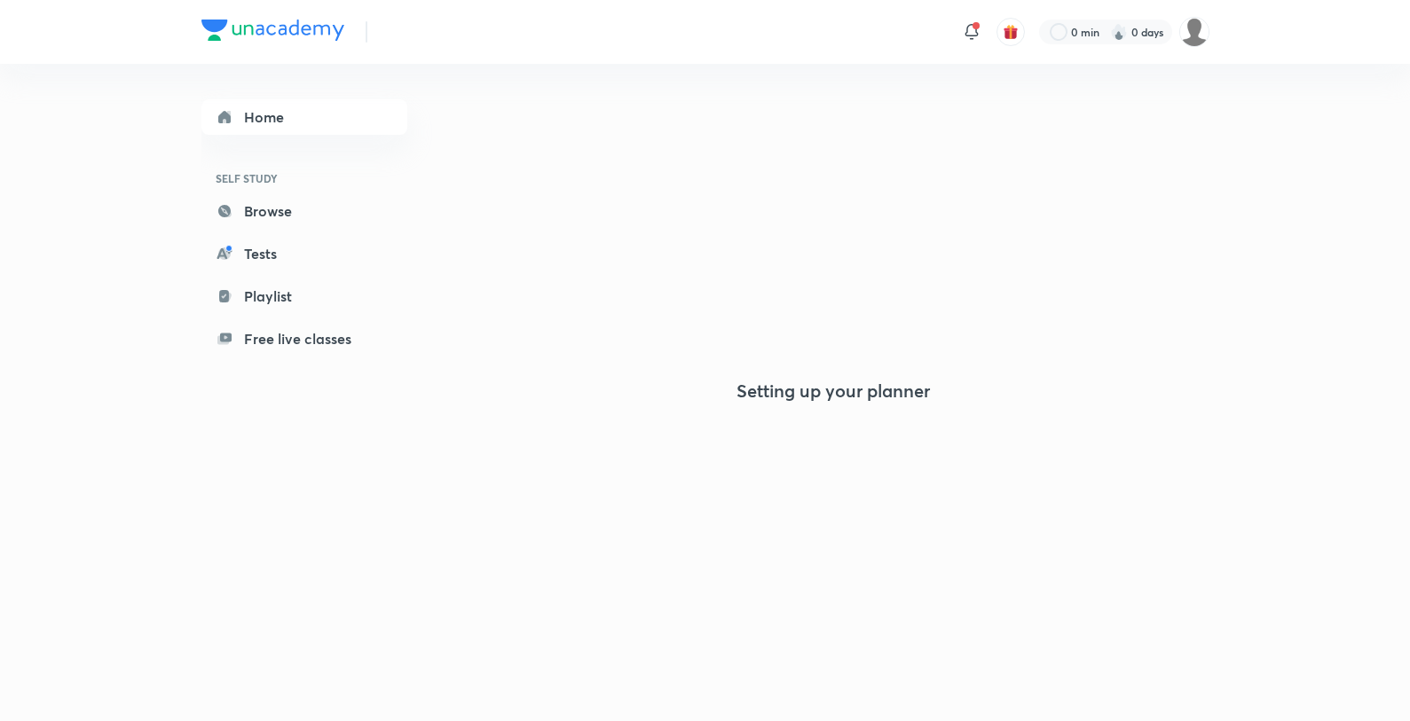  Describe the element at coordinates (304, 296) in the screenshot. I see `a: Playlist` at that location.